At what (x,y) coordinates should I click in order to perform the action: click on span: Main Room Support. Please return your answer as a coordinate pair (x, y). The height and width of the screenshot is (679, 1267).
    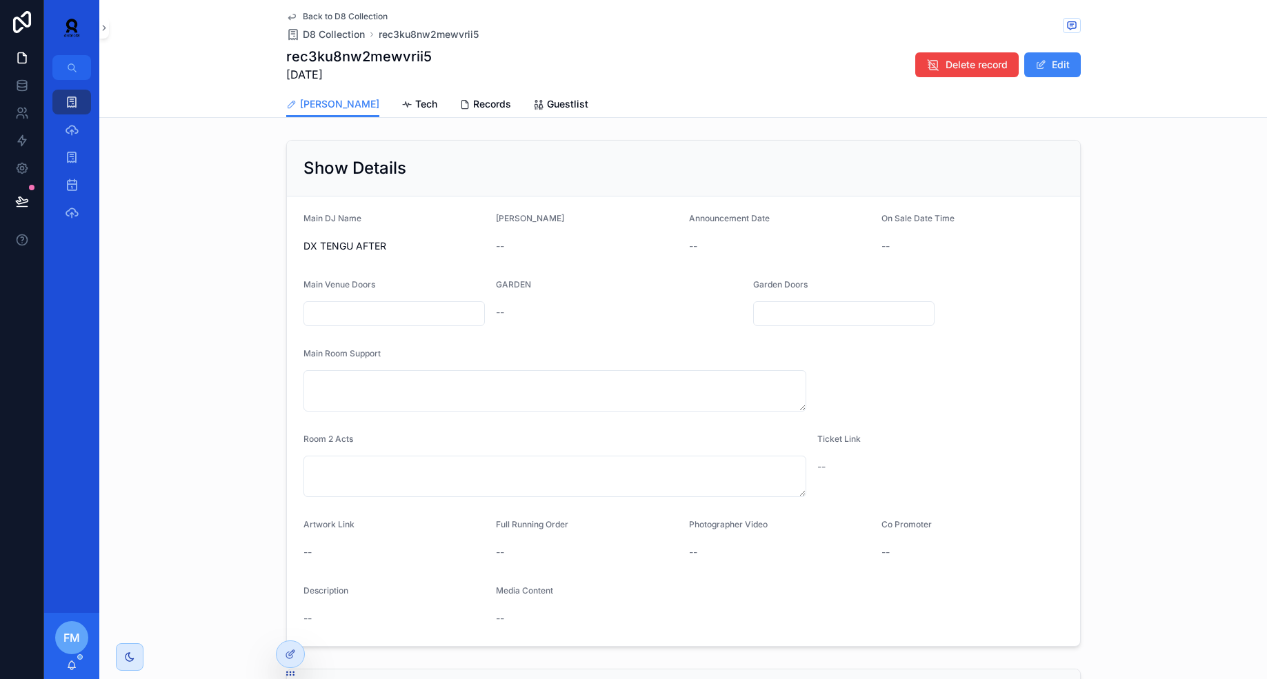
    Looking at the image, I should click on (342, 353).